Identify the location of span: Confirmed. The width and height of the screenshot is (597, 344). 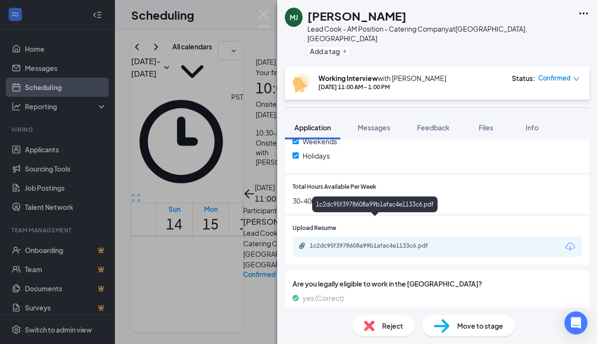
(555, 78).